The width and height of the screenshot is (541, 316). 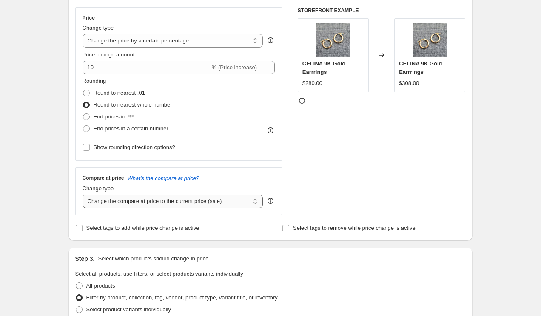 I want to click on span: Round to nearest .01, so click(x=119, y=93).